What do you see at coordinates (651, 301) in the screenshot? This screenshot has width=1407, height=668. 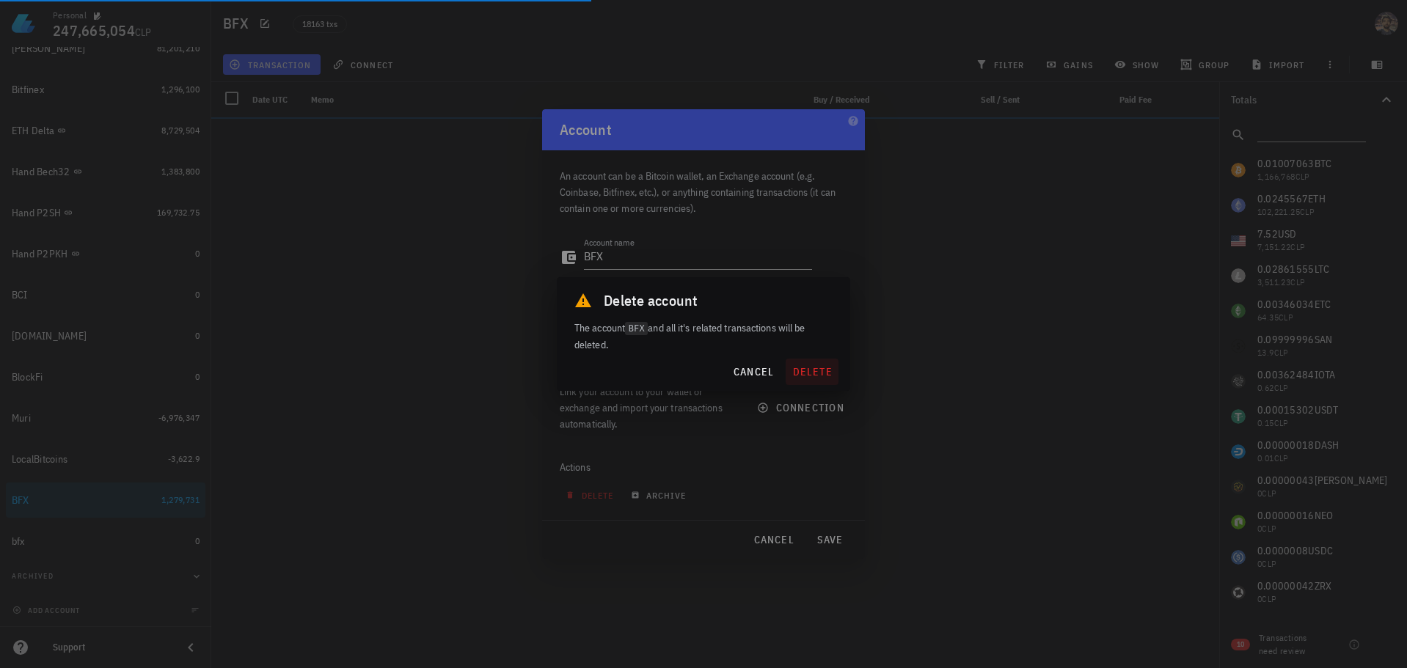 I see `span: Delete account` at bounding box center [651, 301].